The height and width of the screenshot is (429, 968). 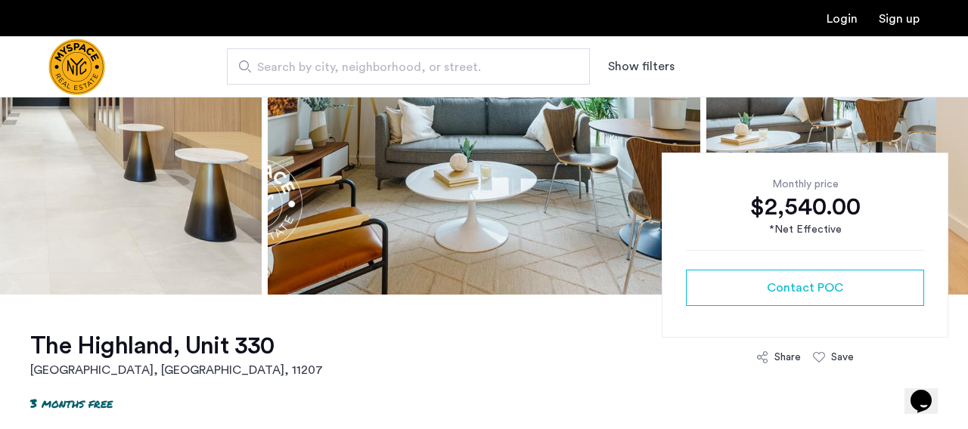 I want to click on div: Share, so click(x=787, y=358).